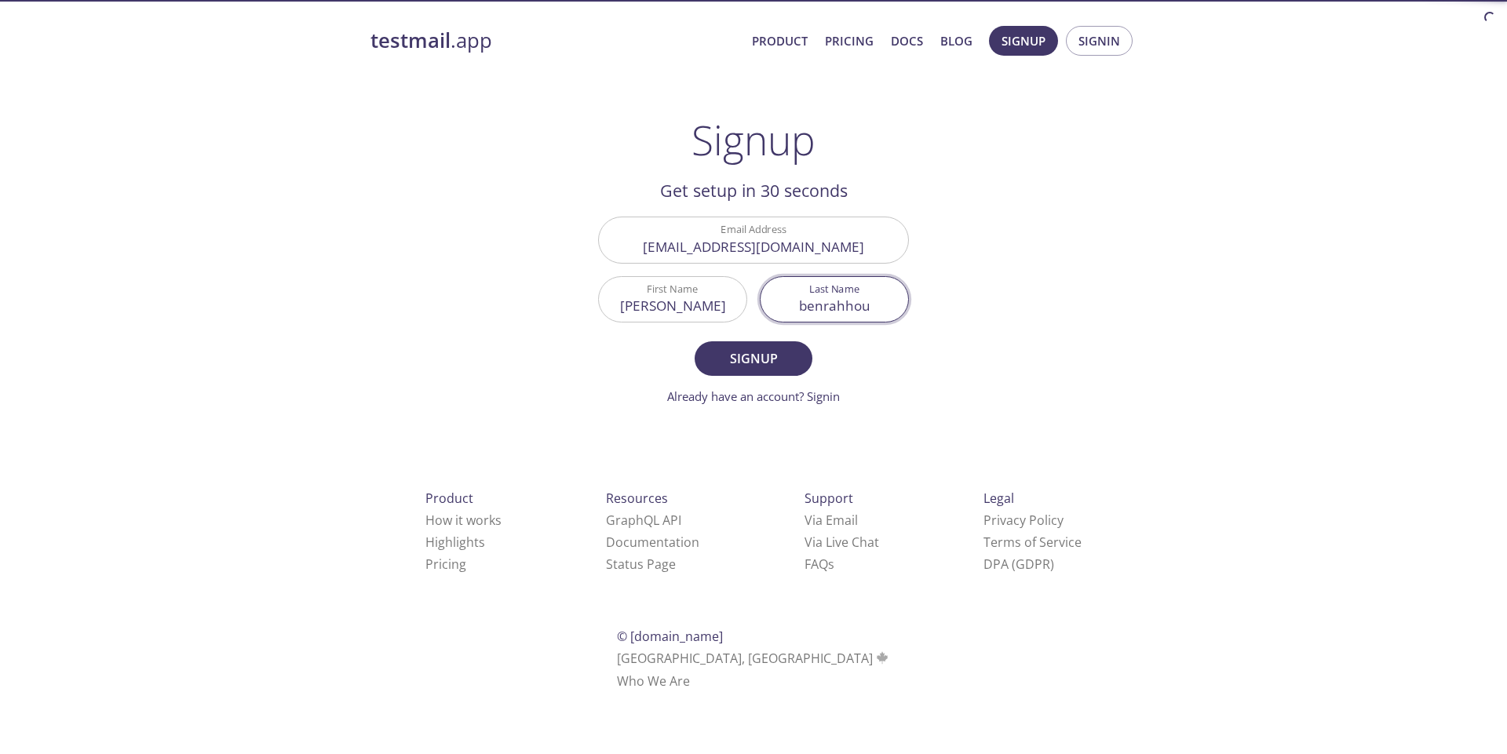  I want to click on strong: testmail, so click(411, 40).